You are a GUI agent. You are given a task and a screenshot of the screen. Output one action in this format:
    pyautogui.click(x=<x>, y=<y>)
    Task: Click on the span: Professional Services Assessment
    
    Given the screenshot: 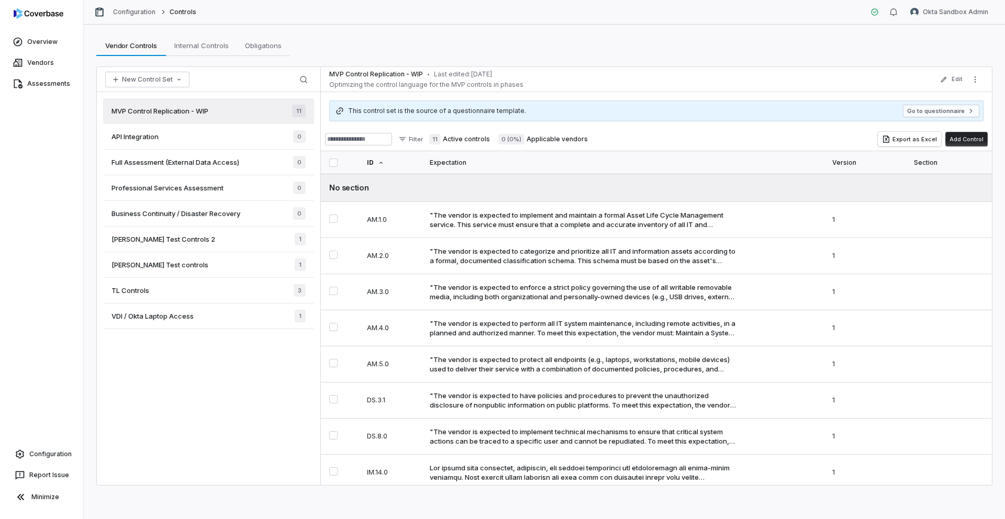 What is the action you would take?
    pyautogui.click(x=167, y=188)
    